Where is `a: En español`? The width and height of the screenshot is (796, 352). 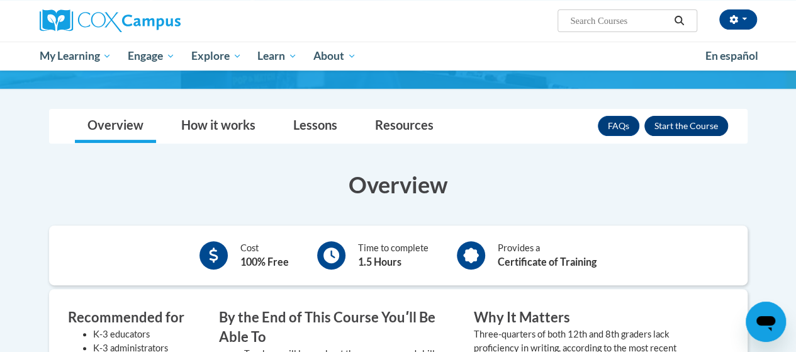
a: En español is located at coordinates (732, 56).